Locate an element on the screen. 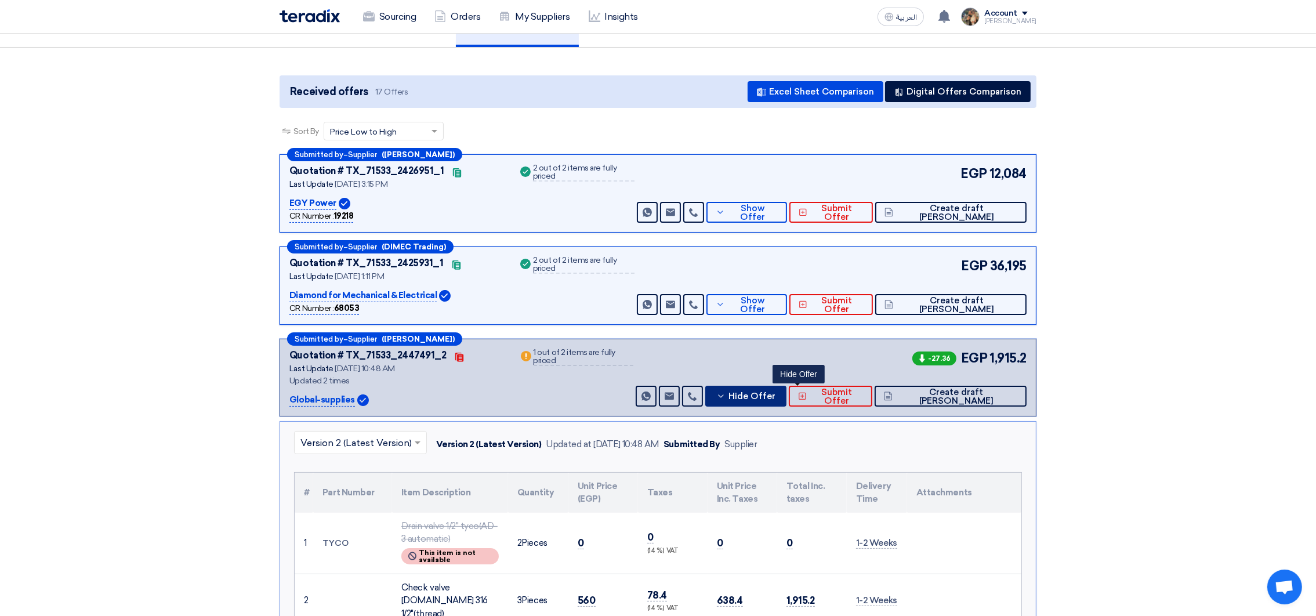 This screenshot has height=616, width=1316. div: Supplier is located at coordinates (741, 444).